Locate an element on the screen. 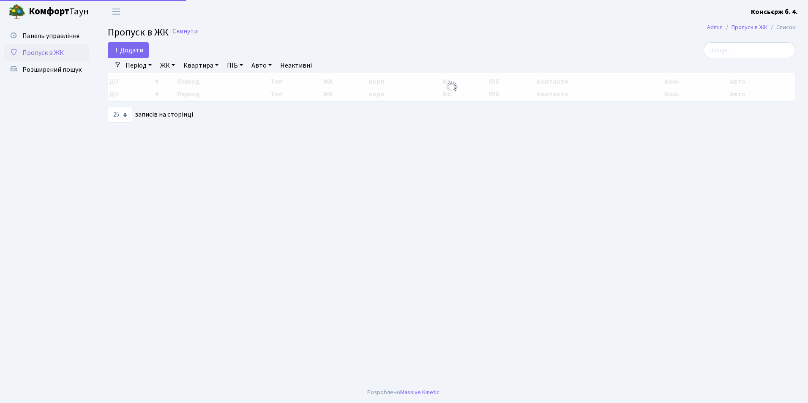 This screenshot has height=403, width=808. a: Розширений пошук is located at coordinates (47, 70).